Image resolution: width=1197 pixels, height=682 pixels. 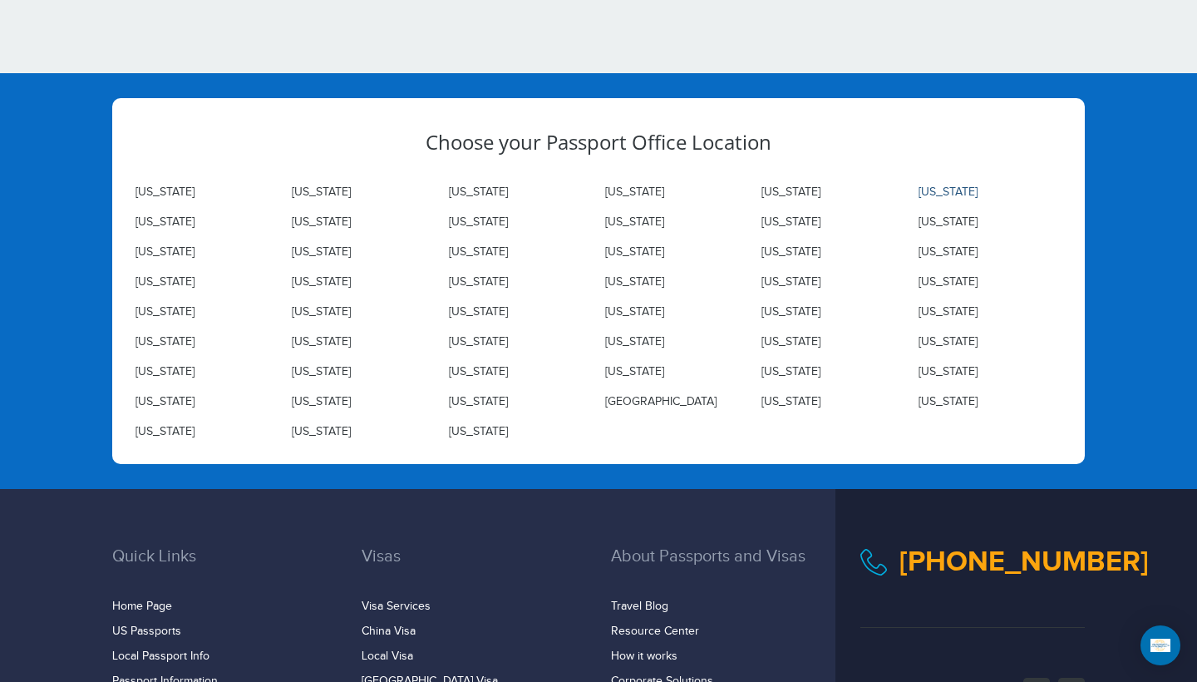 What do you see at coordinates (388, 631) in the screenshot?
I see `a: China Visa` at bounding box center [388, 631].